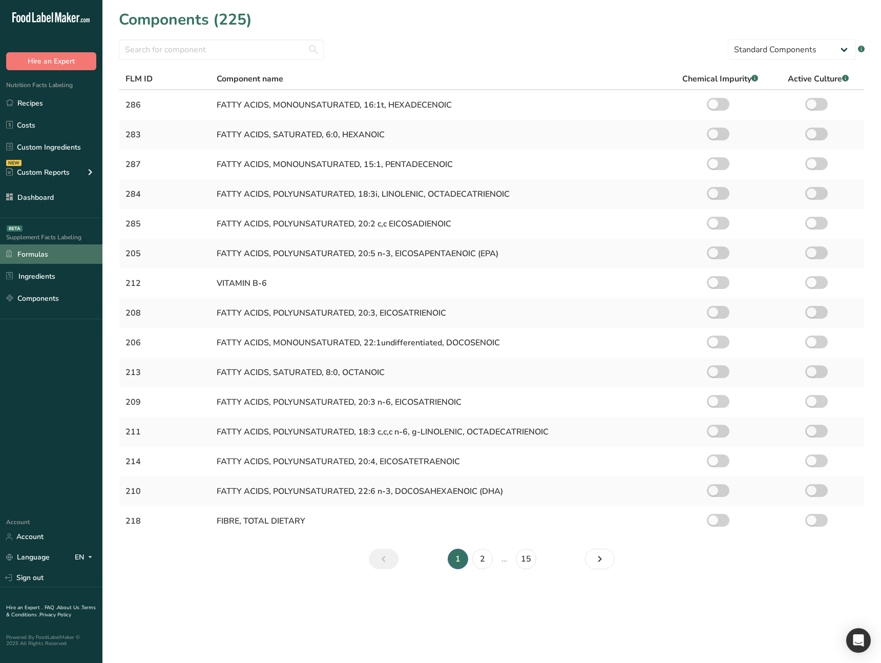  I want to click on a: Terms & Conditions ., so click(51, 611).